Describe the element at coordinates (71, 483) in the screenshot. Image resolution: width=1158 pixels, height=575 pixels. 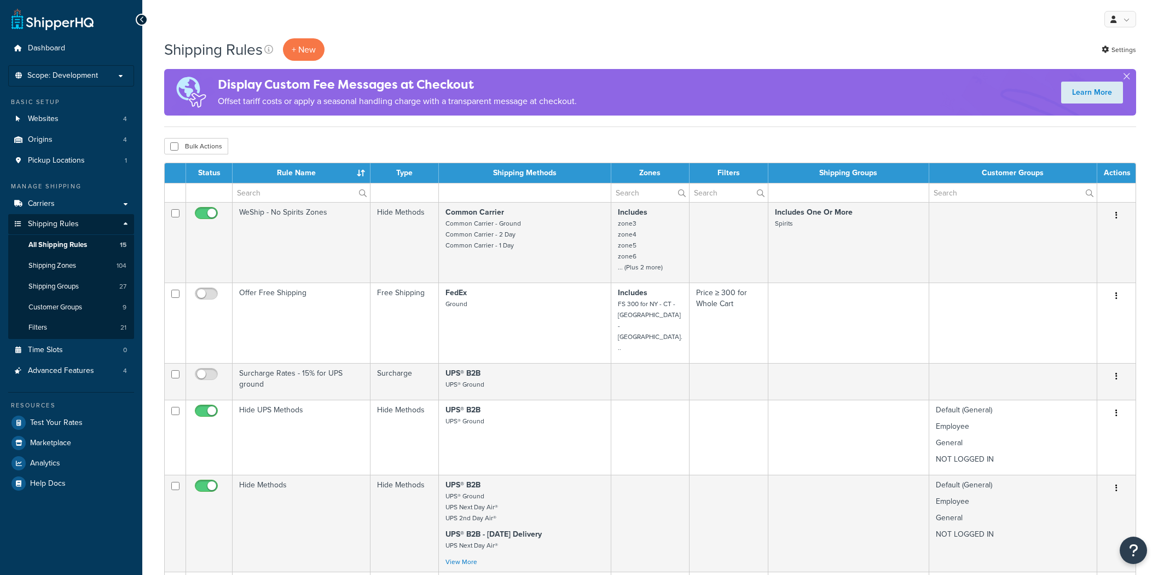
I see `a: Help Docs` at that location.